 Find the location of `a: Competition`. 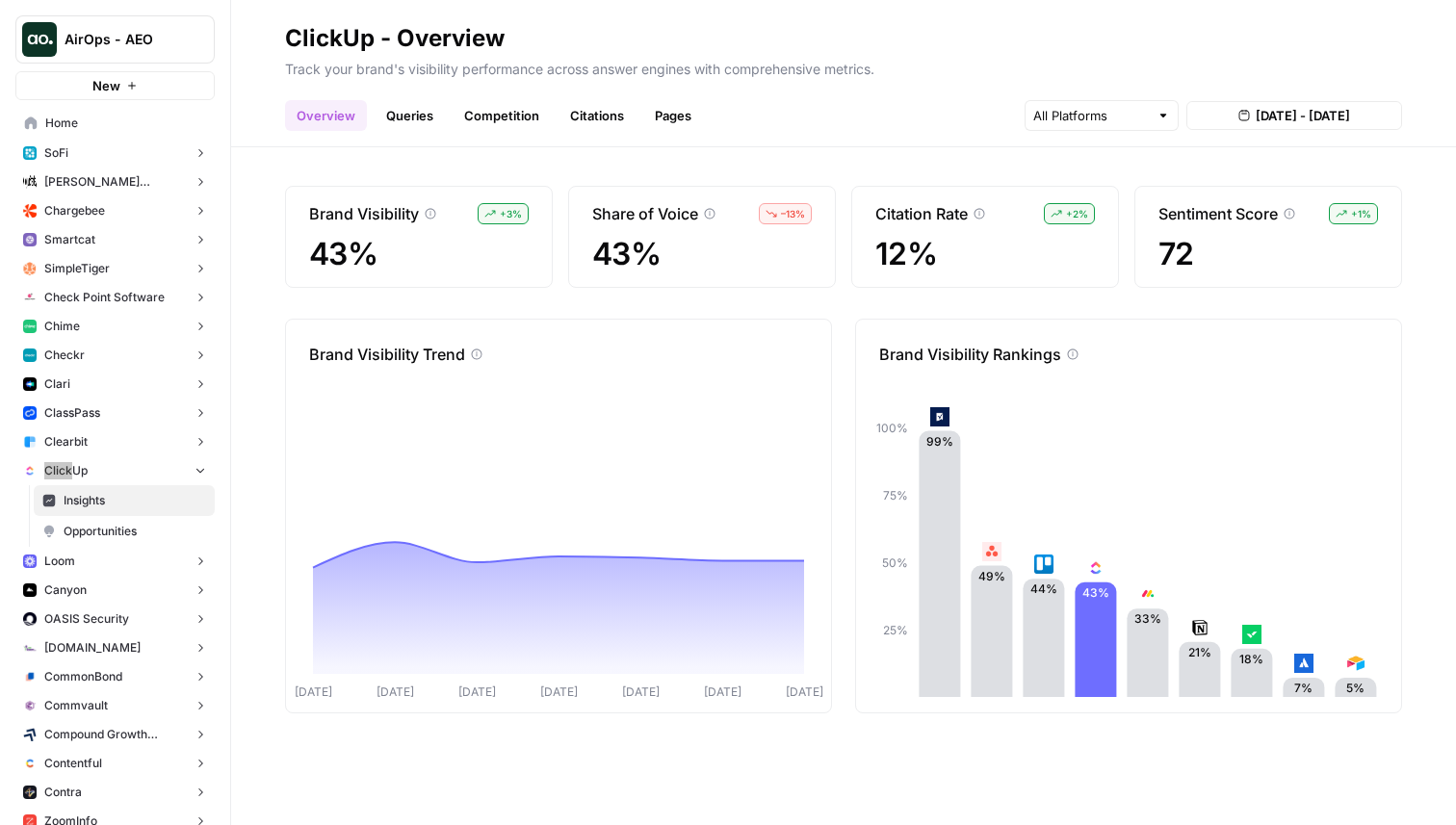

a: Competition is located at coordinates (502, 115).